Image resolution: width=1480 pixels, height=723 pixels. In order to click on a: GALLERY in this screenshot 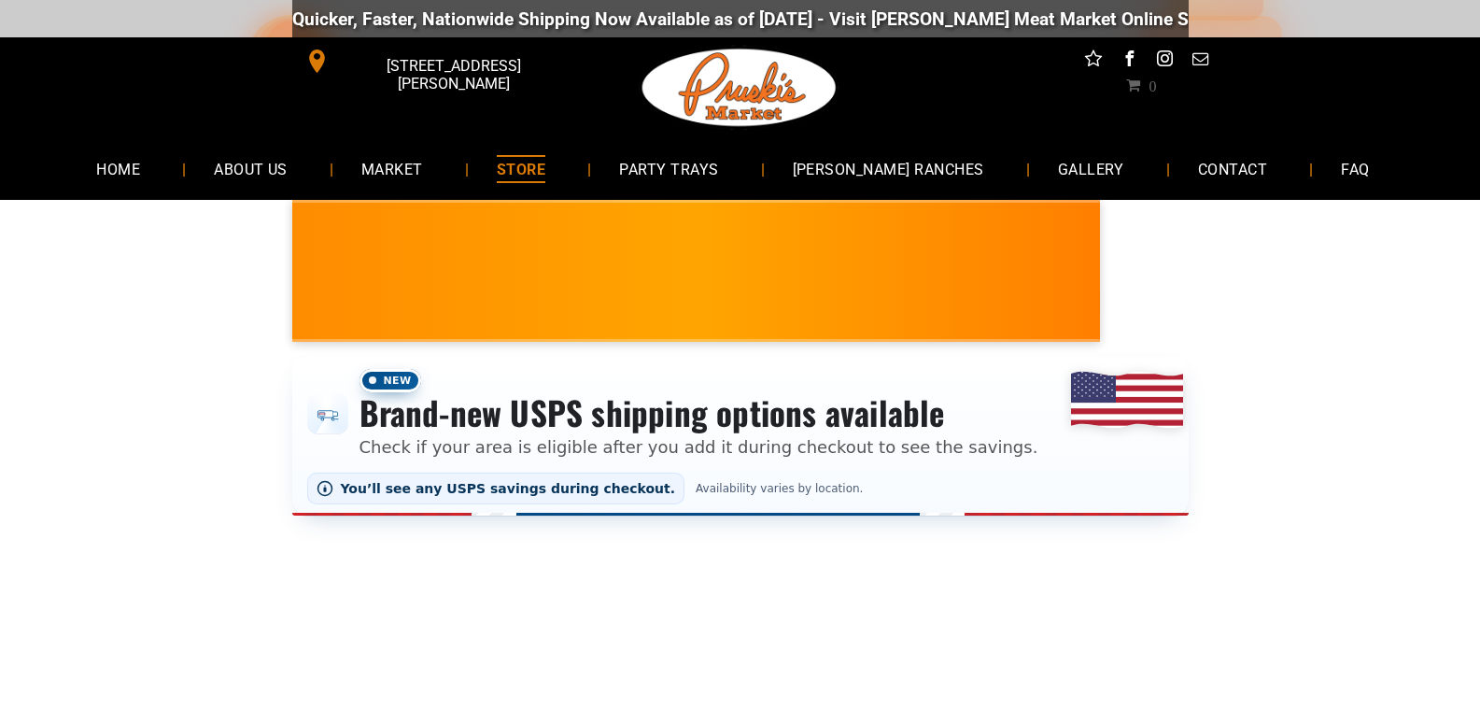, I will do `click(1090, 168)`.